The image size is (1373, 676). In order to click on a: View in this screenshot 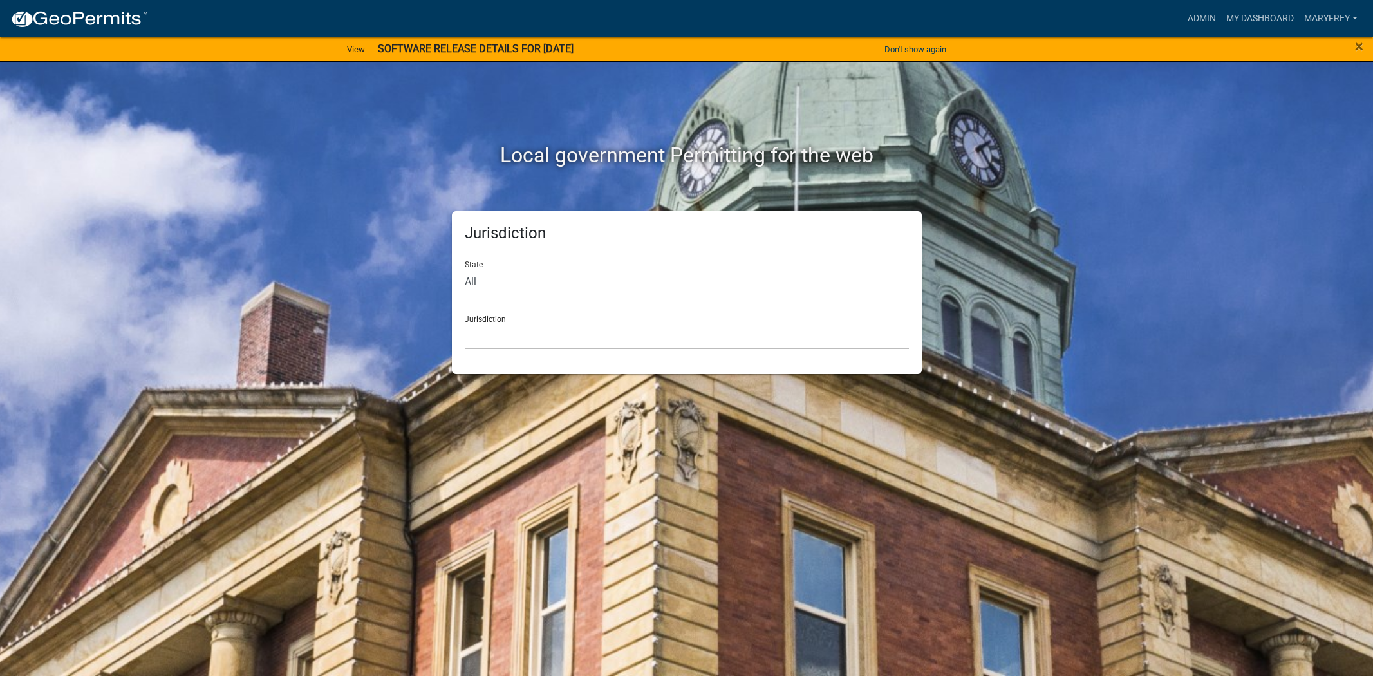, I will do `click(356, 49)`.